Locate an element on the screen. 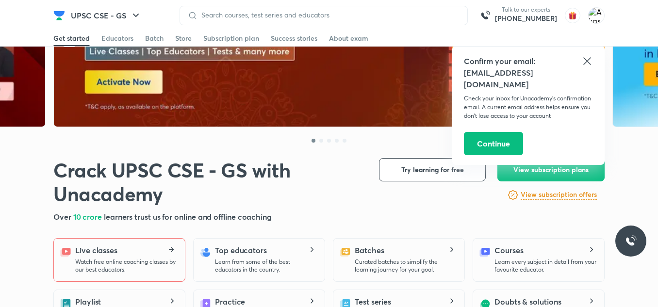  p: Watch free online coaching classes by our best educators. is located at coordinates (126, 266).